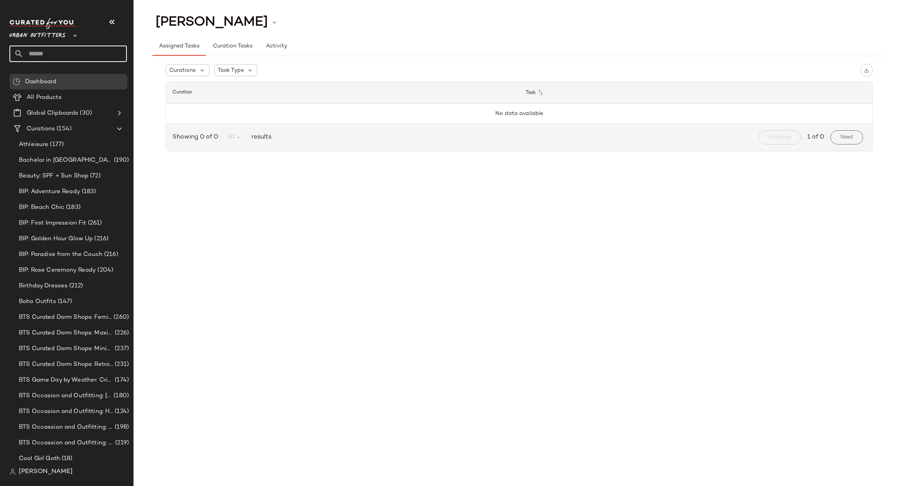 The width and height of the screenshot is (905, 486). What do you see at coordinates (63, 129) in the screenshot?
I see `span: (154)` at bounding box center [63, 129].